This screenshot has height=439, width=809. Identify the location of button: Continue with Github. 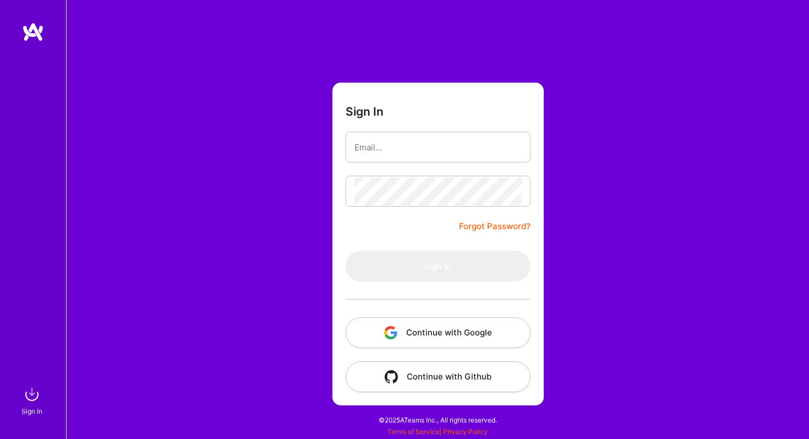
(438, 377).